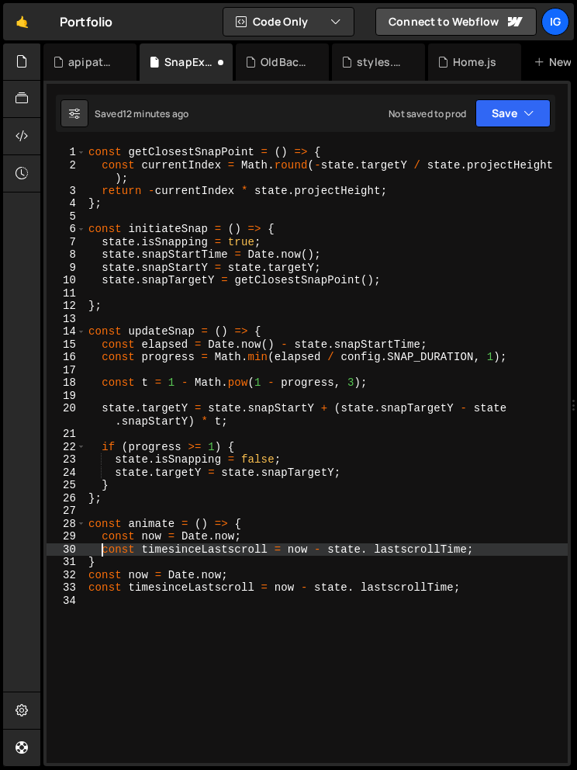  What do you see at coordinates (66, 357) in the screenshot?
I see `div: 16` at bounding box center [66, 357].